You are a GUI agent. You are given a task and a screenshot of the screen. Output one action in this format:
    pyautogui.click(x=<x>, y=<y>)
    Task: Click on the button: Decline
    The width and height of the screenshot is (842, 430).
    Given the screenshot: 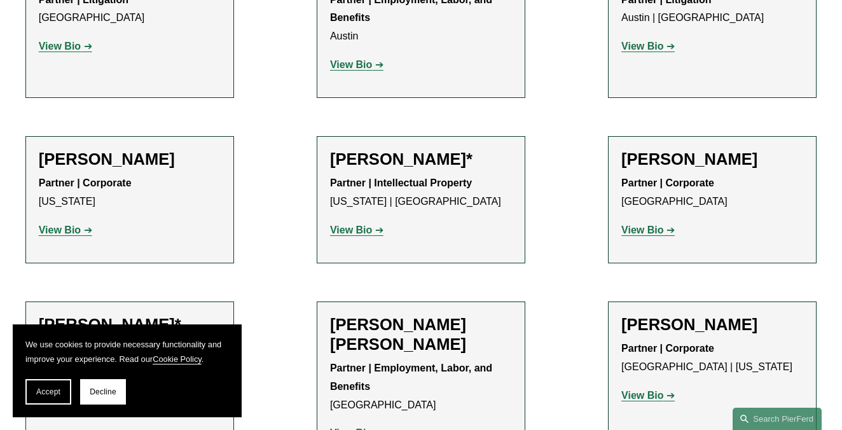 What is the action you would take?
    pyautogui.click(x=103, y=392)
    